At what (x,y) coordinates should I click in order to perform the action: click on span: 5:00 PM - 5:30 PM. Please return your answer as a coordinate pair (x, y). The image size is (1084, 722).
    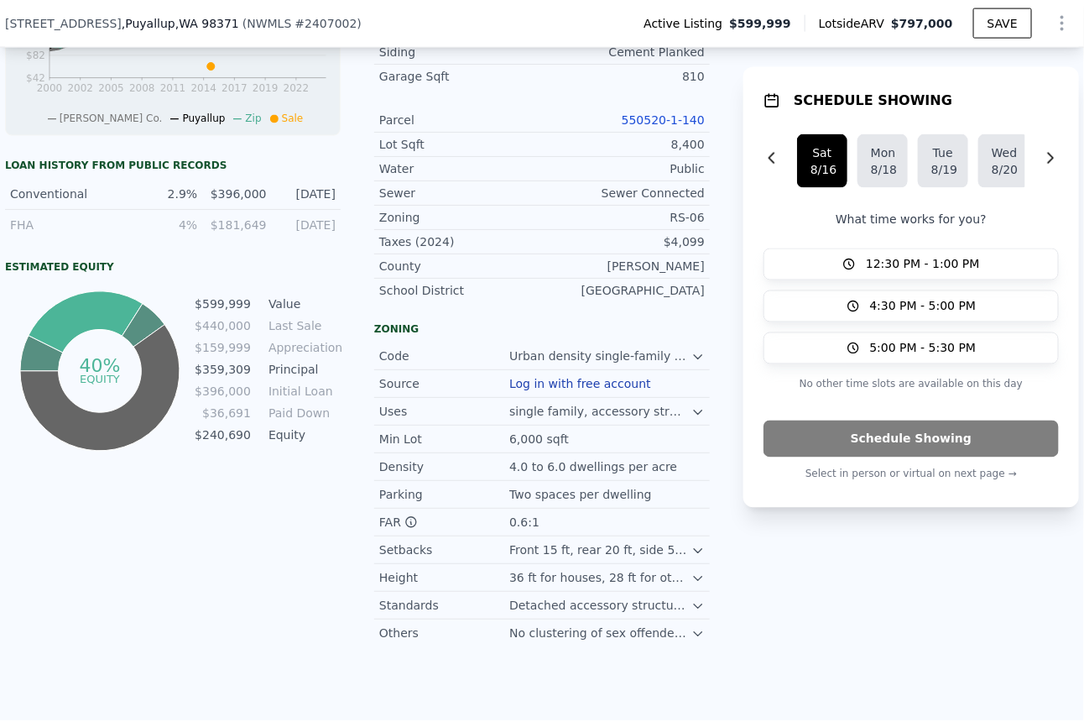
    Looking at the image, I should click on (923, 348).